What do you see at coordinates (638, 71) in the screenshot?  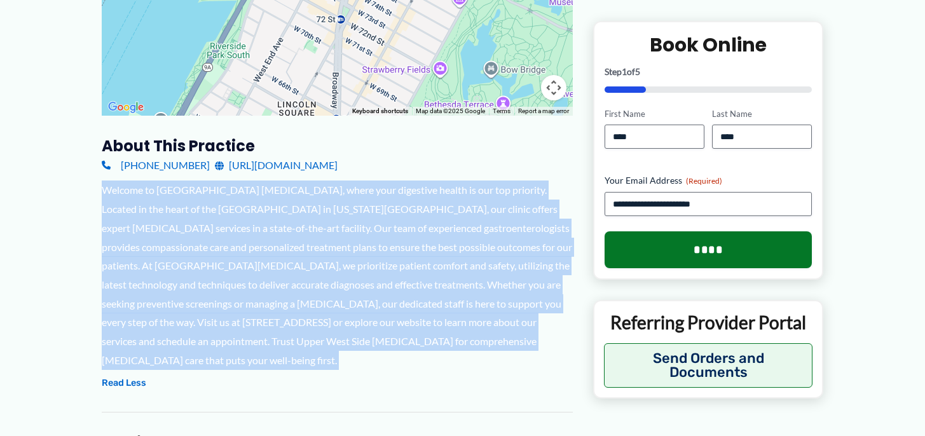 I see `span: 5` at bounding box center [638, 71].